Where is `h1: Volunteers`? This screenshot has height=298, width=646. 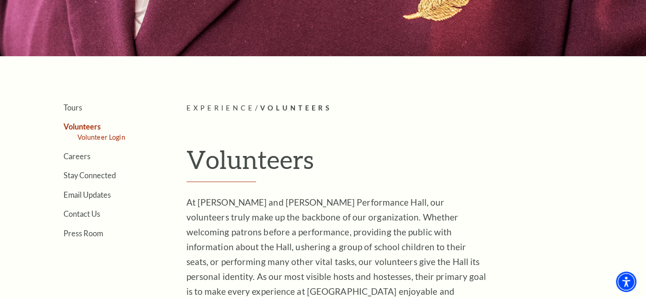 h1: Volunteers is located at coordinates (398, 163).